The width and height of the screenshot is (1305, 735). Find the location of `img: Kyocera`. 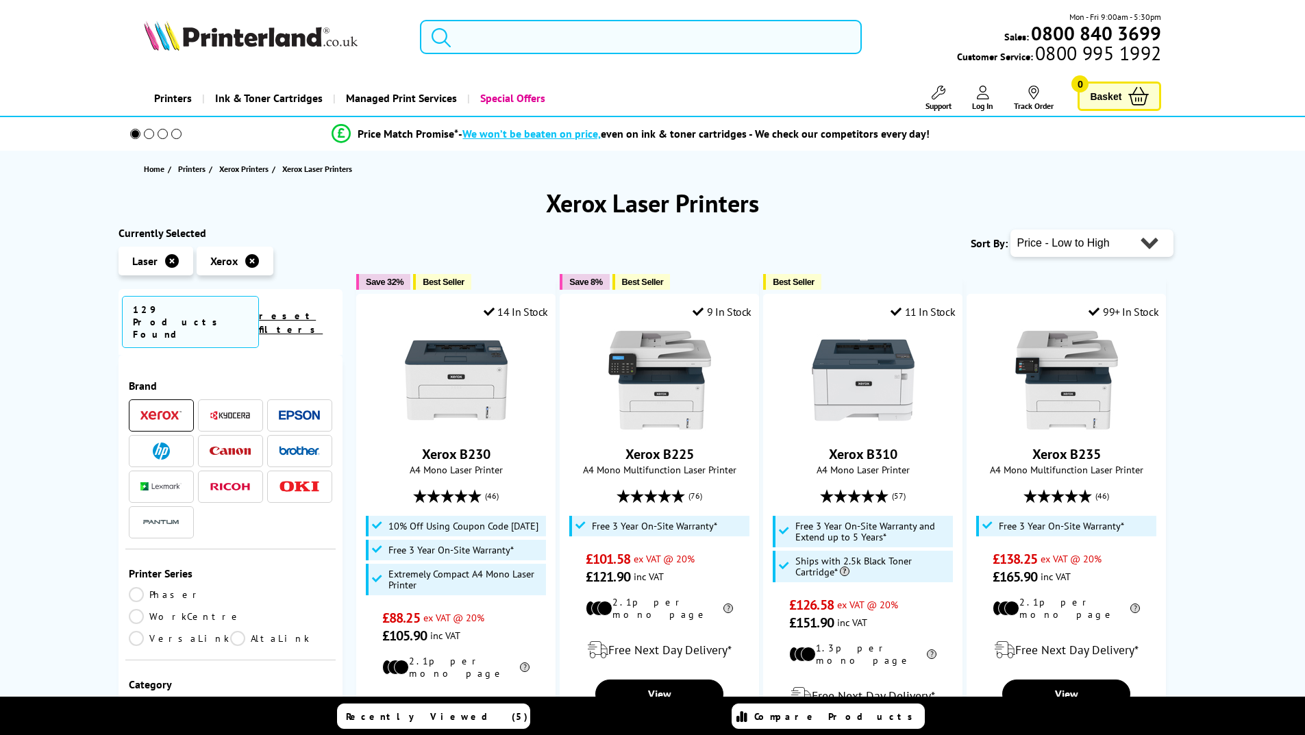

img: Kyocera is located at coordinates (230, 415).